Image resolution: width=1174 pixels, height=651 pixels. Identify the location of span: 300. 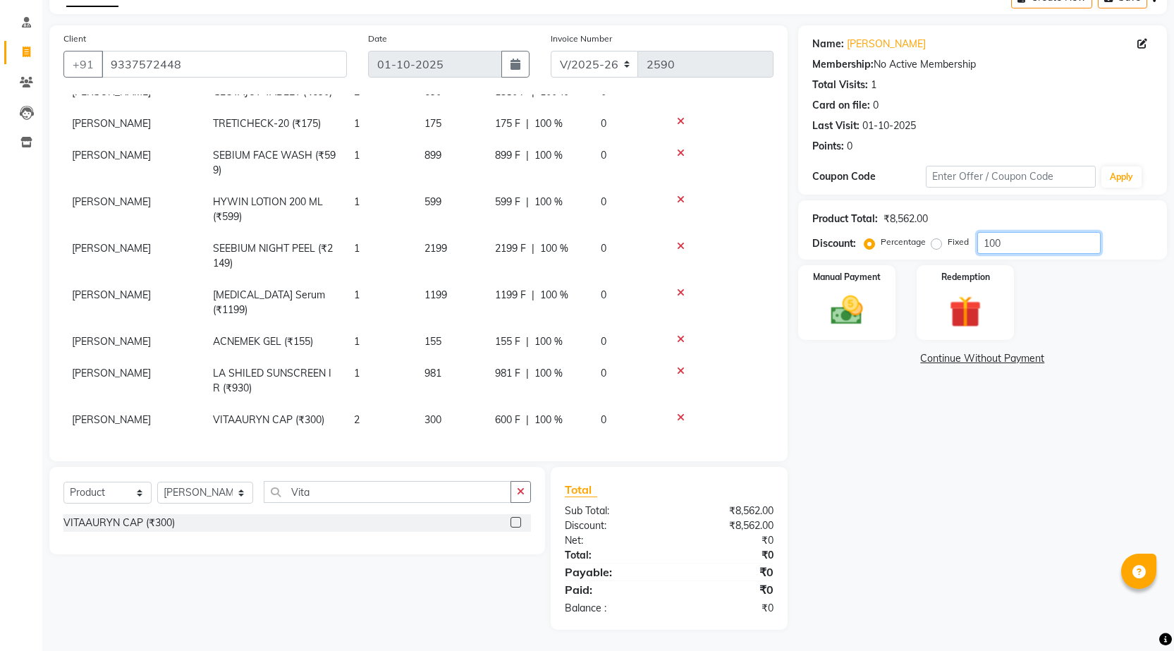
(433, 420).